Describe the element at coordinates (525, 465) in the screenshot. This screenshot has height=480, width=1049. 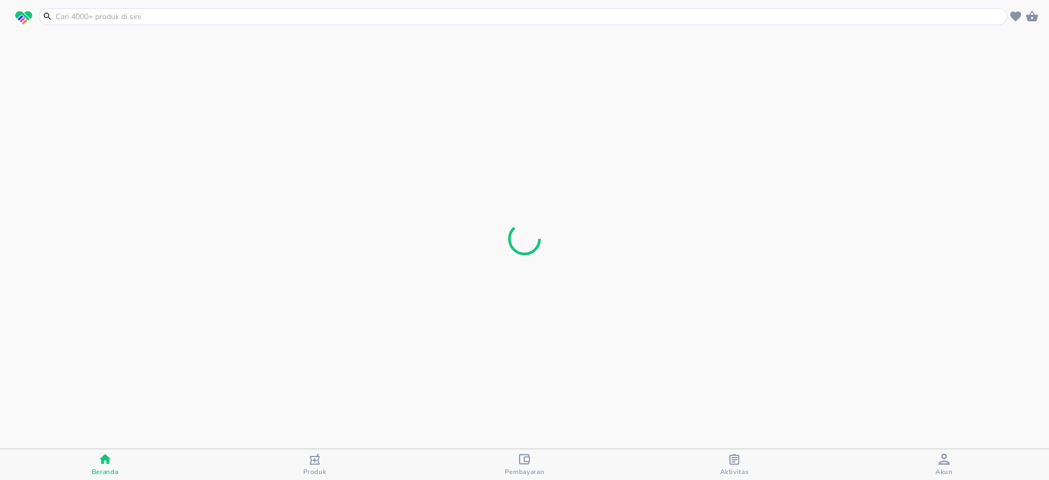
I see `button: Pembayaran` at that location.